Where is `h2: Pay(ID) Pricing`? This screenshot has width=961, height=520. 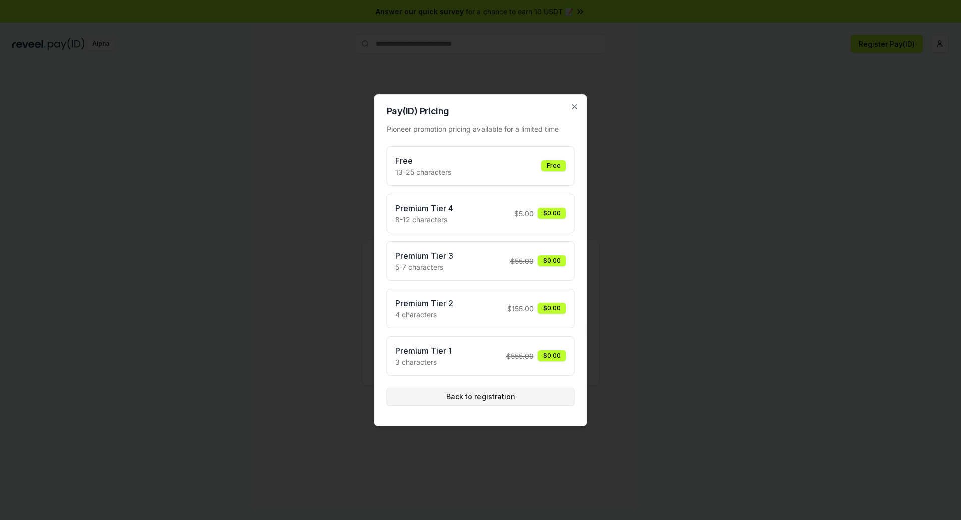
h2: Pay(ID) Pricing is located at coordinates (481, 111).